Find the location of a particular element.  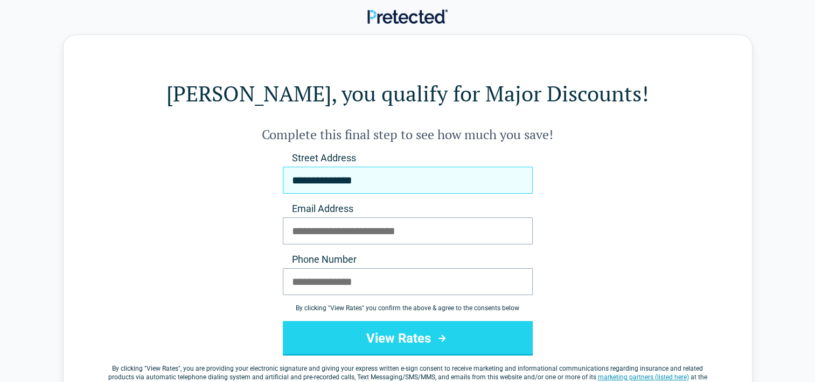

h2: Complete this final step to see how much you save! is located at coordinates (408, 134).